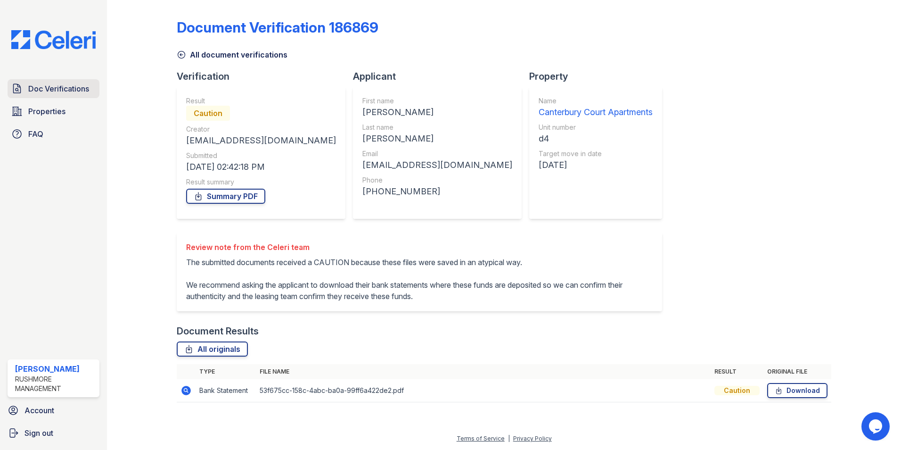  Describe the element at coordinates (437, 154) in the screenshot. I see `div: Email` at that location.